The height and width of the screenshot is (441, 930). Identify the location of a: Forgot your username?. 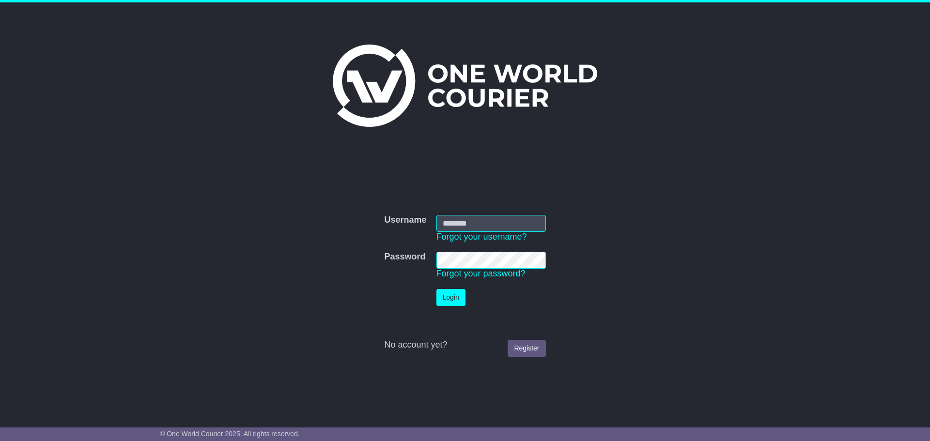
(482, 237).